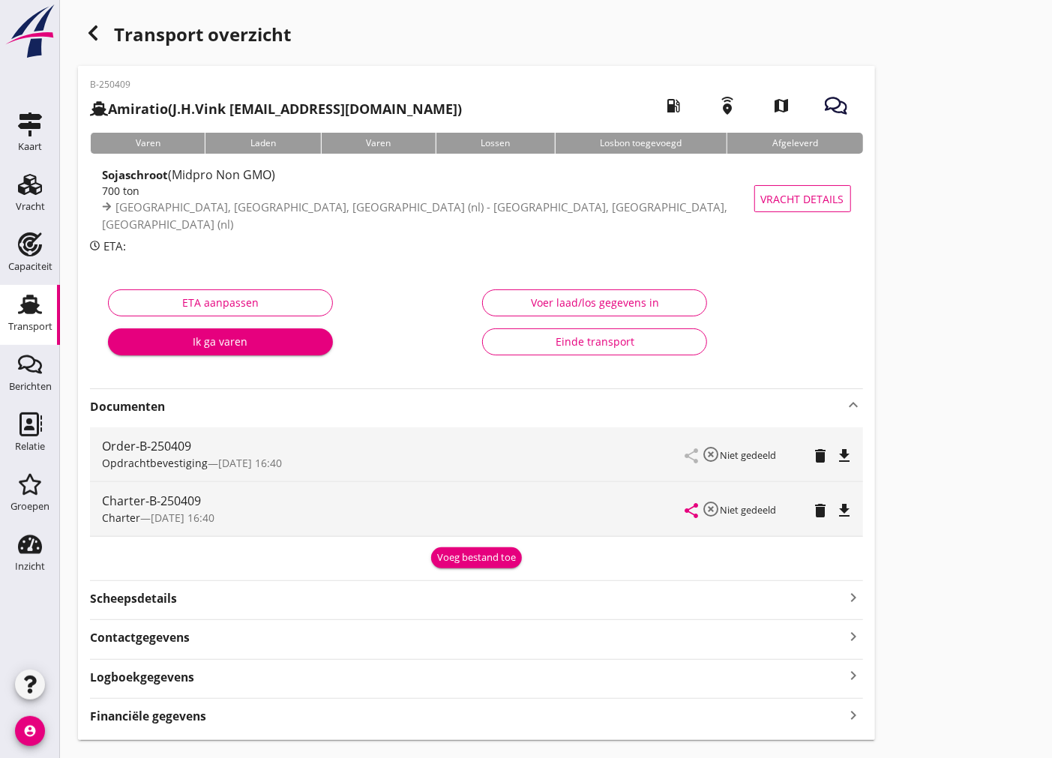  I want to click on div: Einde transport, so click(595, 341).